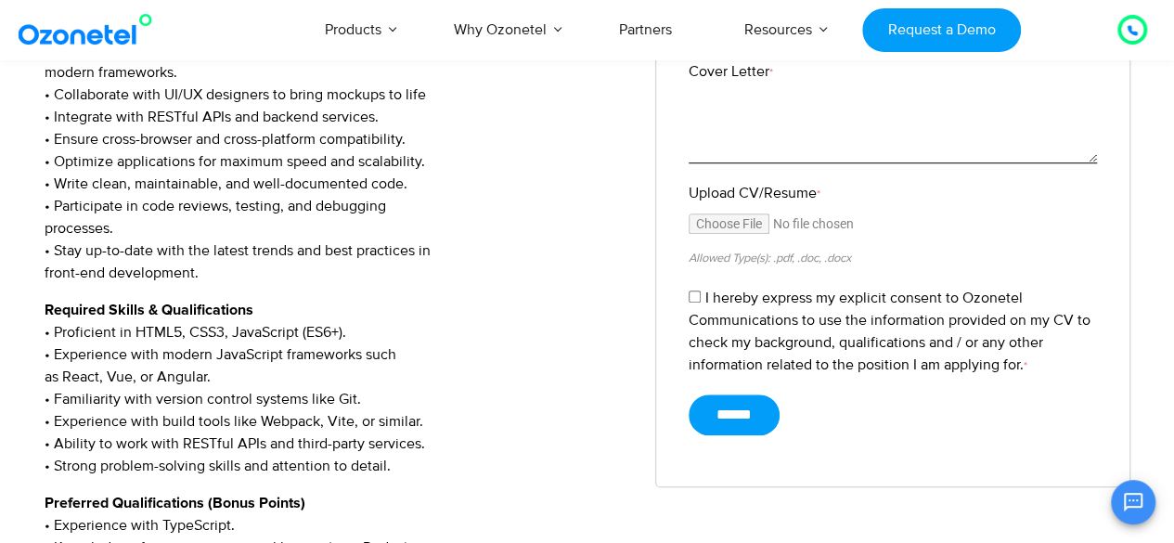 The width and height of the screenshot is (1174, 543). I want to click on strong: Preferred Qualifications (Bonus Points), so click(175, 503).